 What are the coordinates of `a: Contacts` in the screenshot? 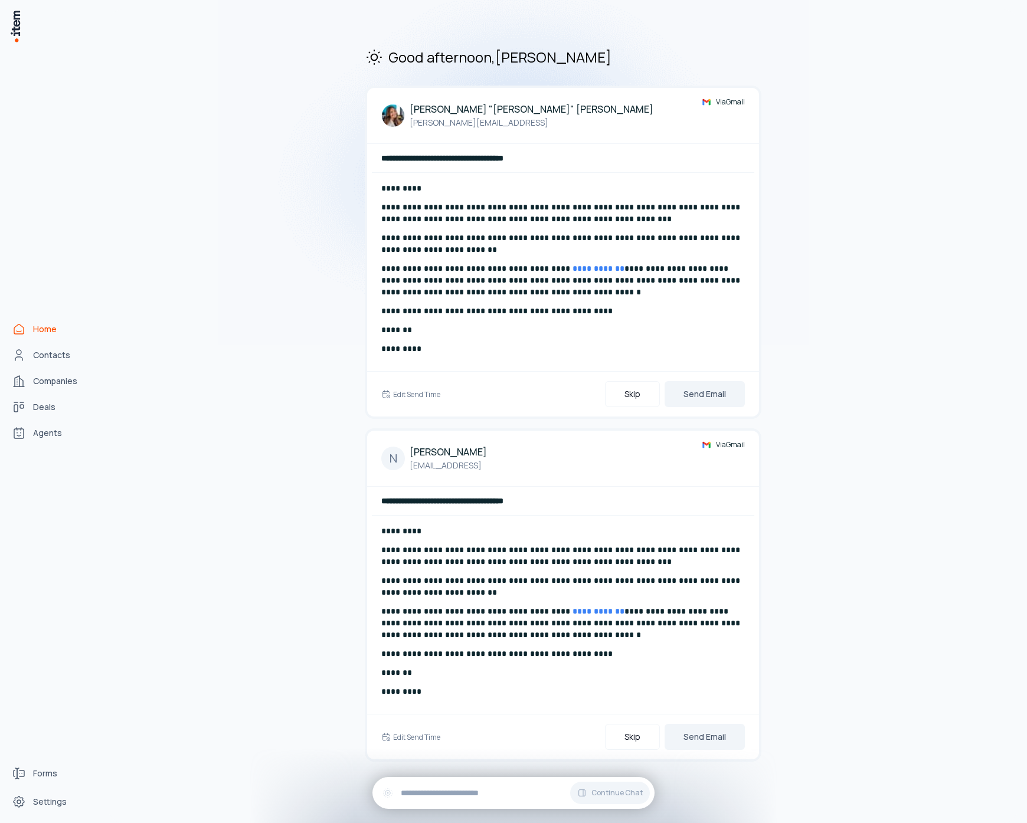 It's located at (52, 355).